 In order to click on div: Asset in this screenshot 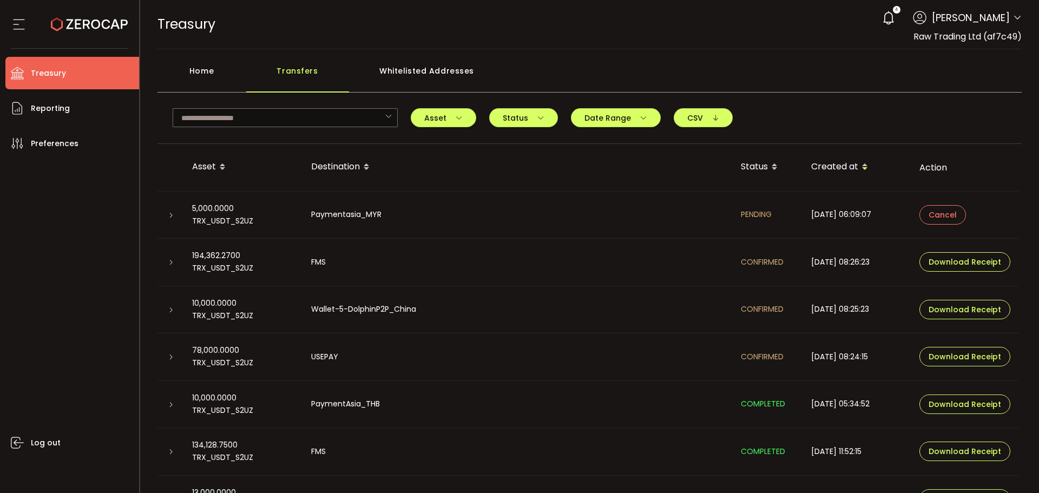, I will do `click(243, 167)`.